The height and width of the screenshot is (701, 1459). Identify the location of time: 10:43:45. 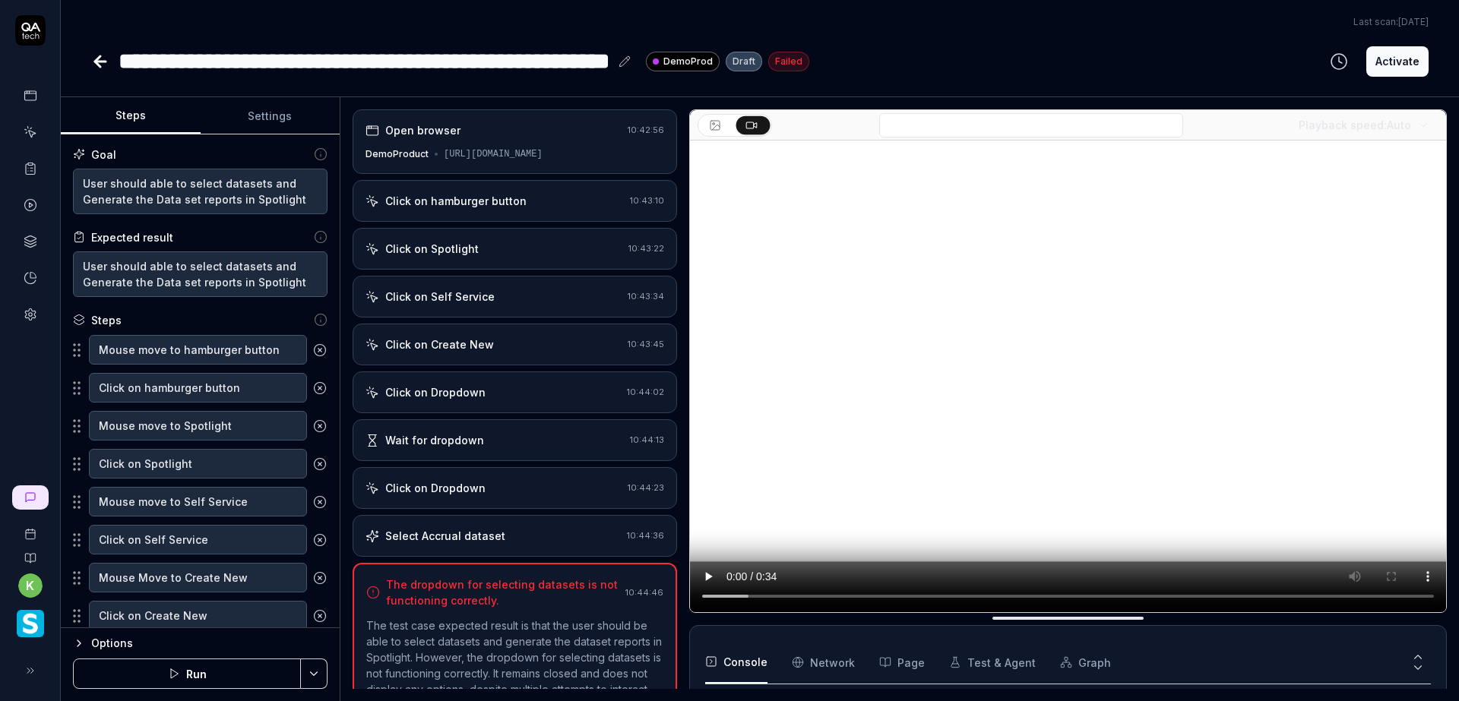
(646, 344).